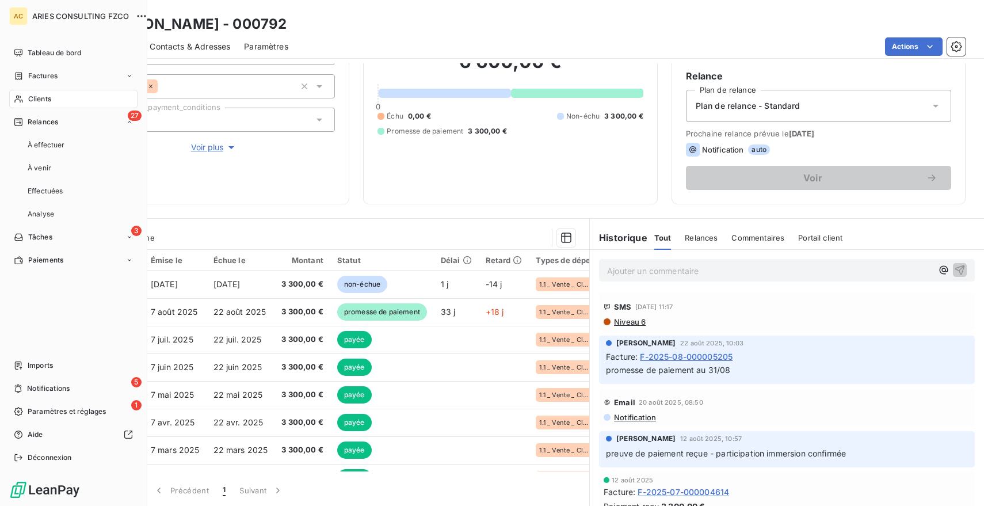 The width and height of the screenshot is (984, 506). What do you see at coordinates (820, 238) in the screenshot?
I see `span: Portail client` at bounding box center [820, 238].